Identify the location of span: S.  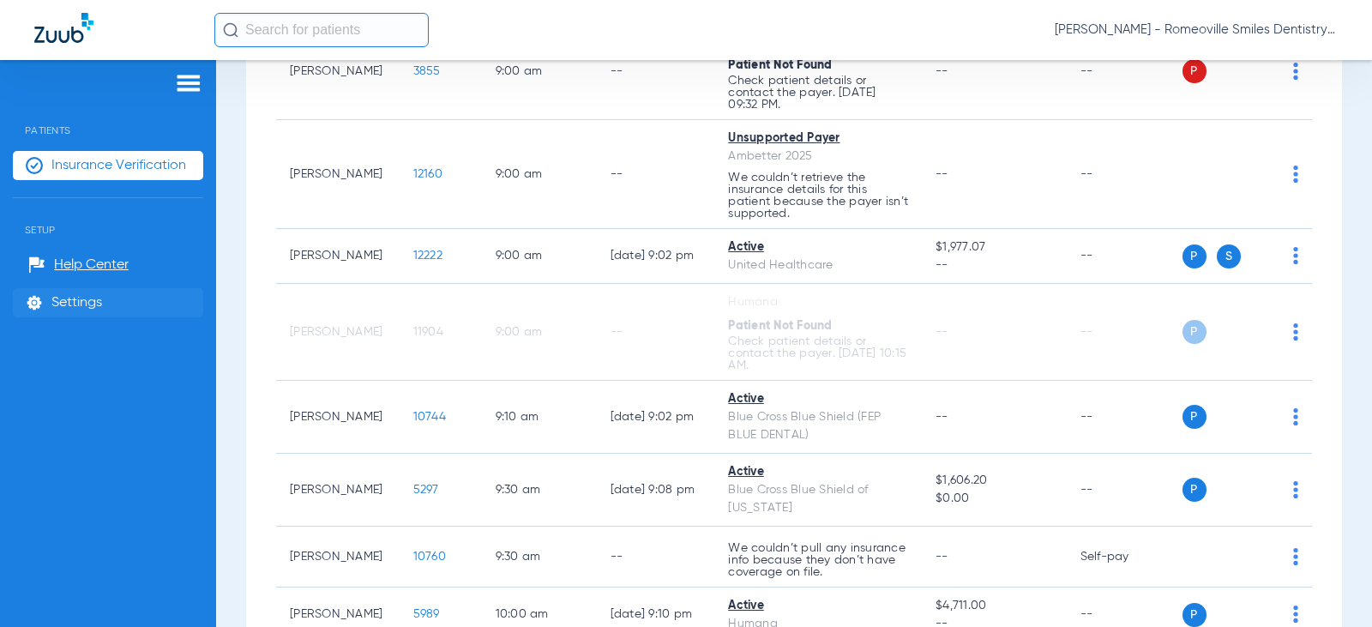
(1229, 256).